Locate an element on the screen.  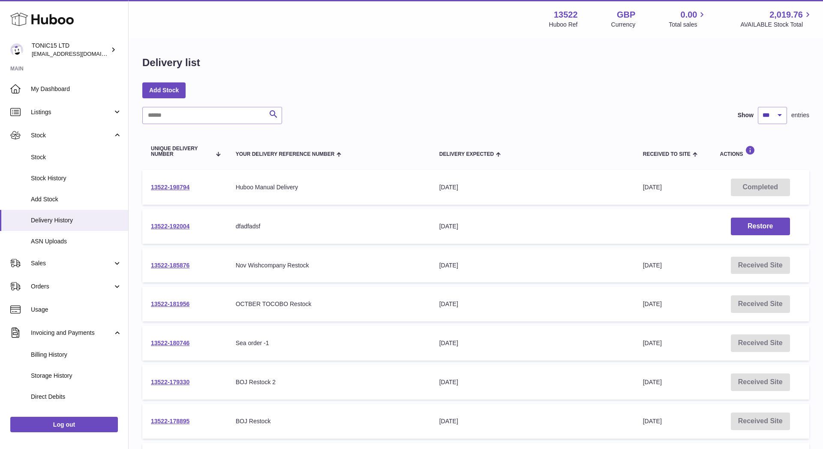
span: Delivery Expected is located at coordinates (467, 154).